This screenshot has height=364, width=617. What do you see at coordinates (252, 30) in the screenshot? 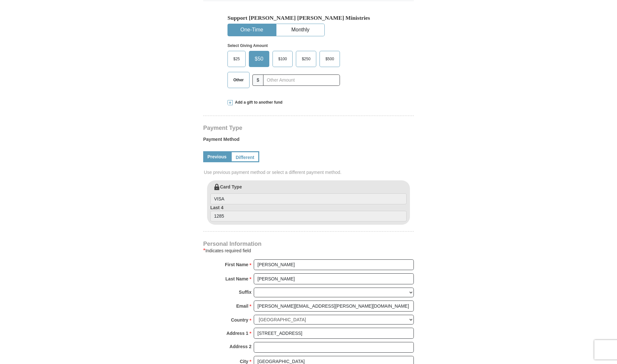
I see `button: One-Time` at bounding box center [252, 30].